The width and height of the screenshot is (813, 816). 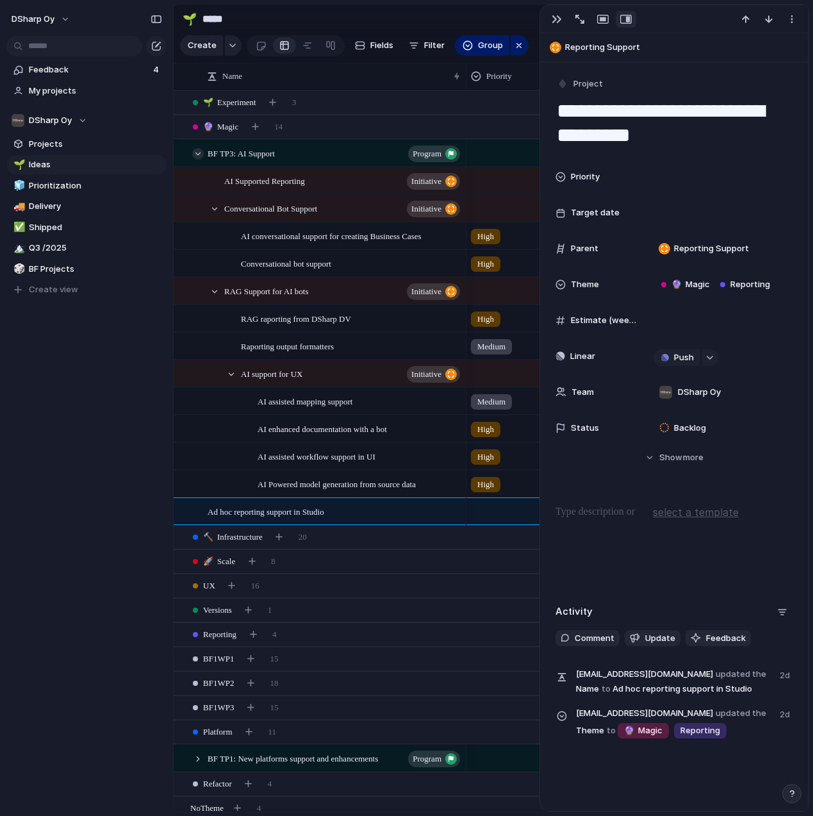 I want to click on button: Collapse, so click(x=564, y=46).